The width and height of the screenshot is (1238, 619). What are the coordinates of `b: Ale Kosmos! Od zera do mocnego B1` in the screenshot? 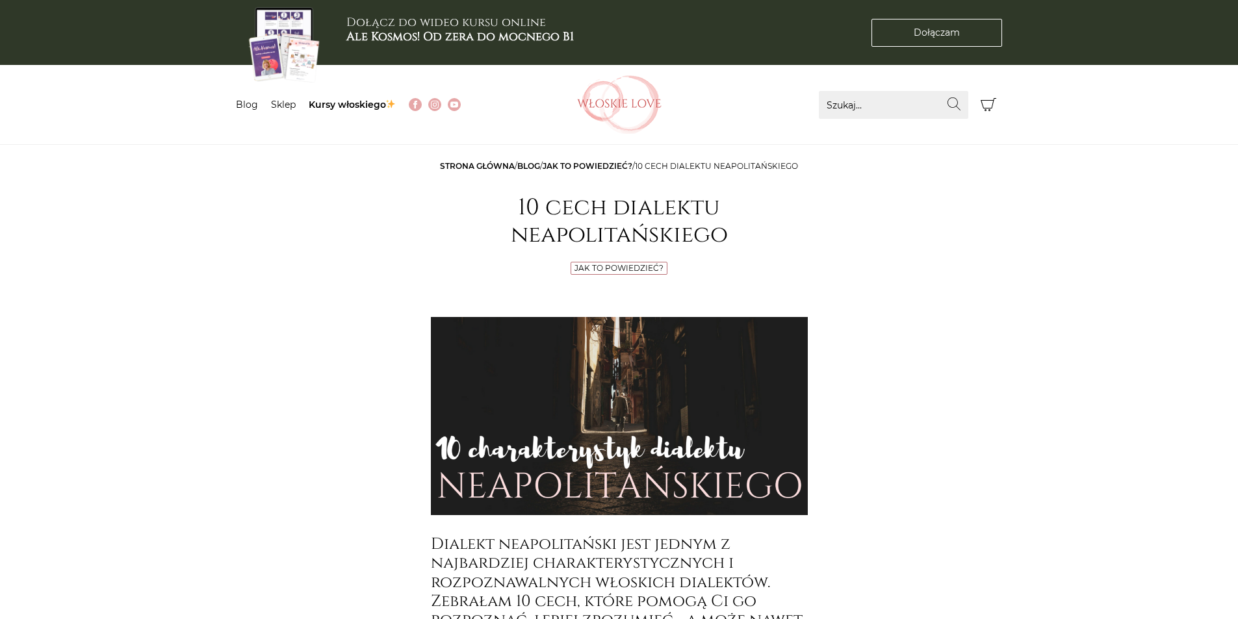 It's located at (460, 36).